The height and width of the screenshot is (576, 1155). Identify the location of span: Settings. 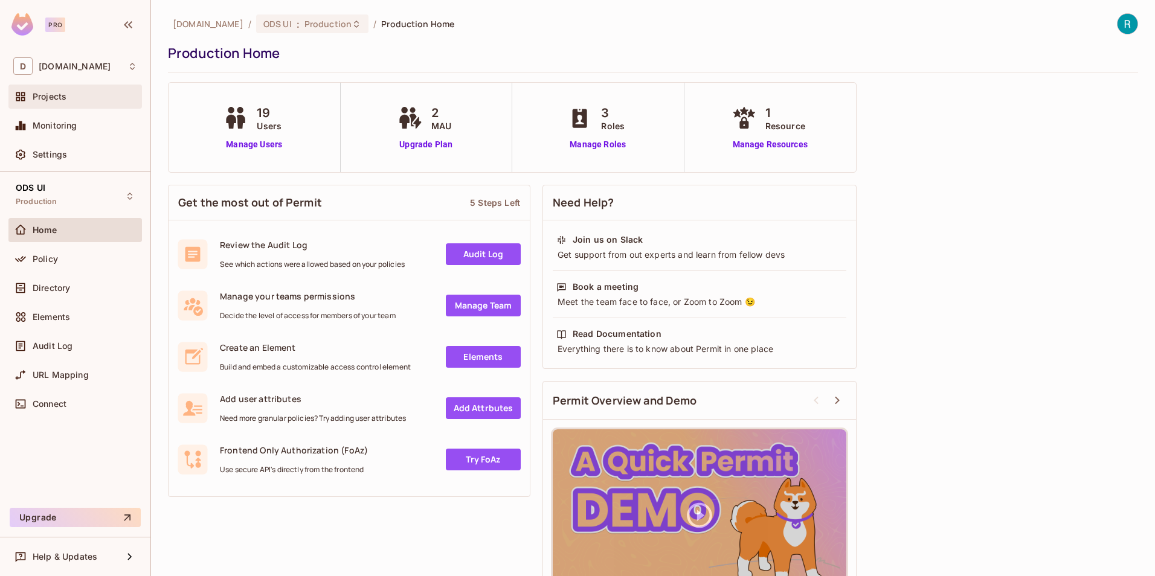
(50, 155).